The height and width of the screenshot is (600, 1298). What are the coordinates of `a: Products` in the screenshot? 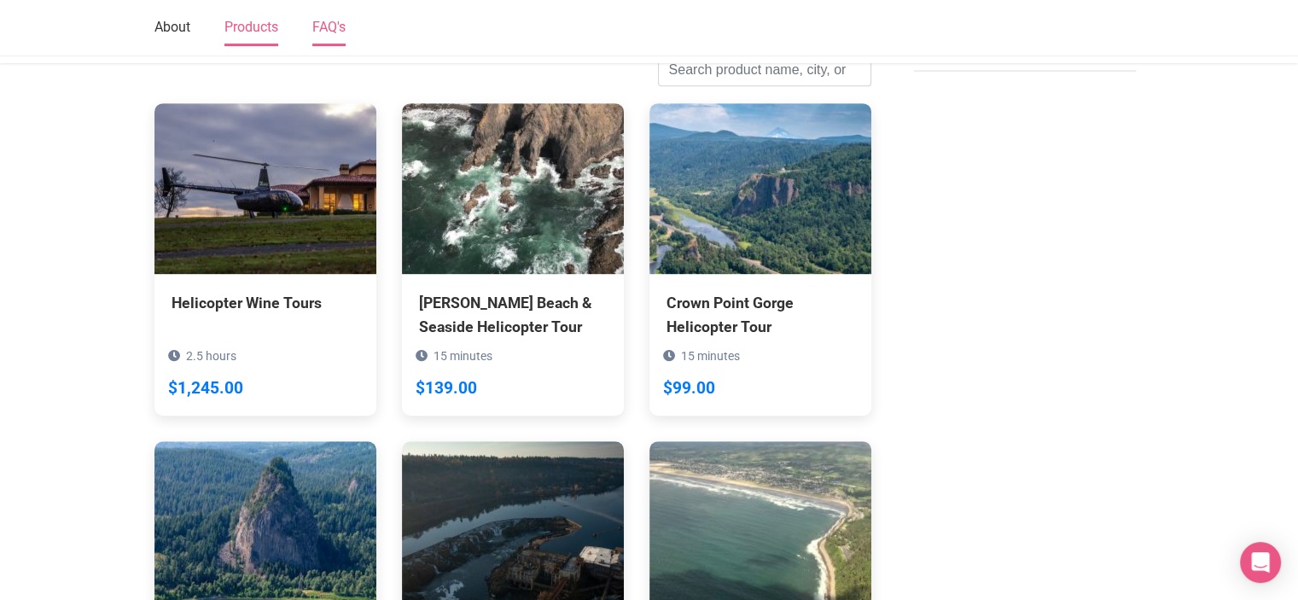 It's located at (251, 29).